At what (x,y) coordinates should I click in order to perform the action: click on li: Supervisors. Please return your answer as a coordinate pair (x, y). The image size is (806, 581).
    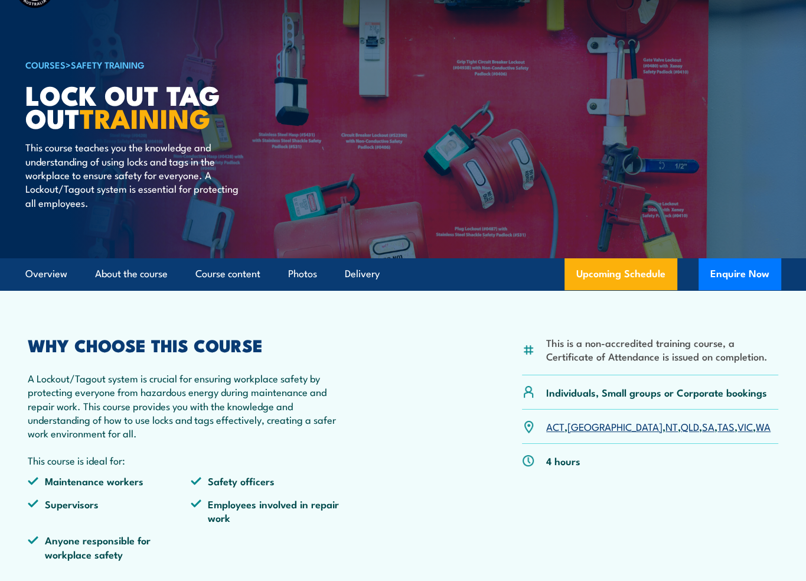
    Looking at the image, I should click on (109, 510).